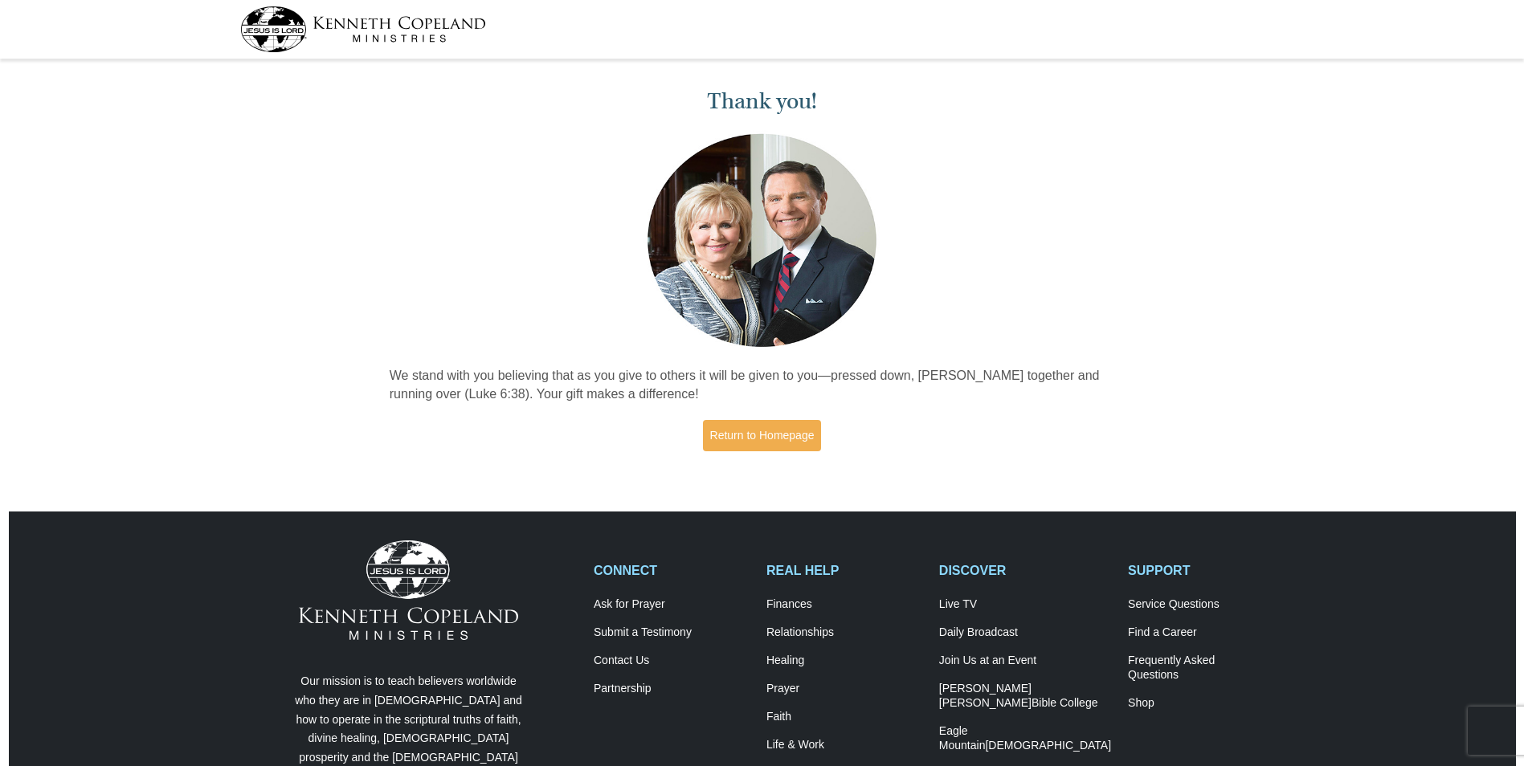 This screenshot has width=1524, height=766. What do you see at coordinates (844, 661) in the screenshot?
I see `a: Healing` at bounding box center [844, 661].